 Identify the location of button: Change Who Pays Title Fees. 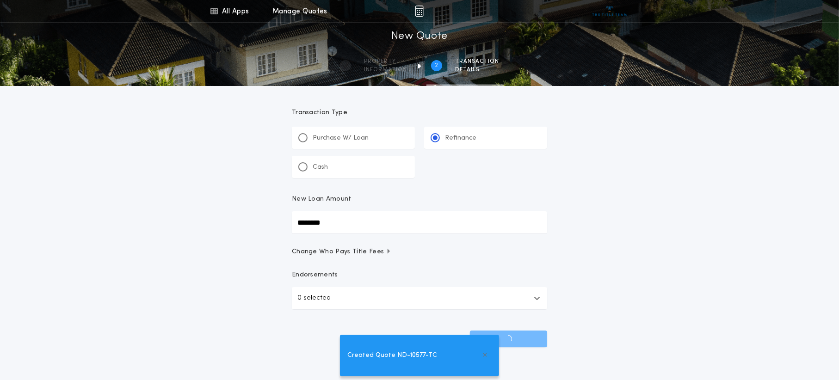
(419, 252).